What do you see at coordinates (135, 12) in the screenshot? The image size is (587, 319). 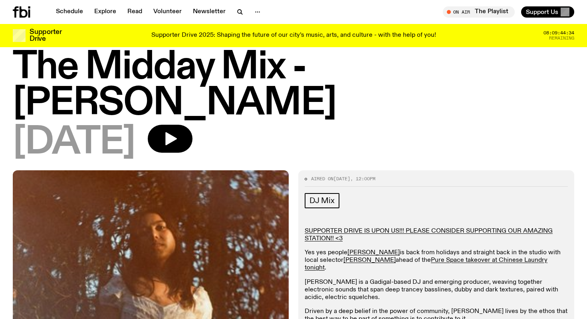 I see `a: Read` at bounding box center [135, 12].